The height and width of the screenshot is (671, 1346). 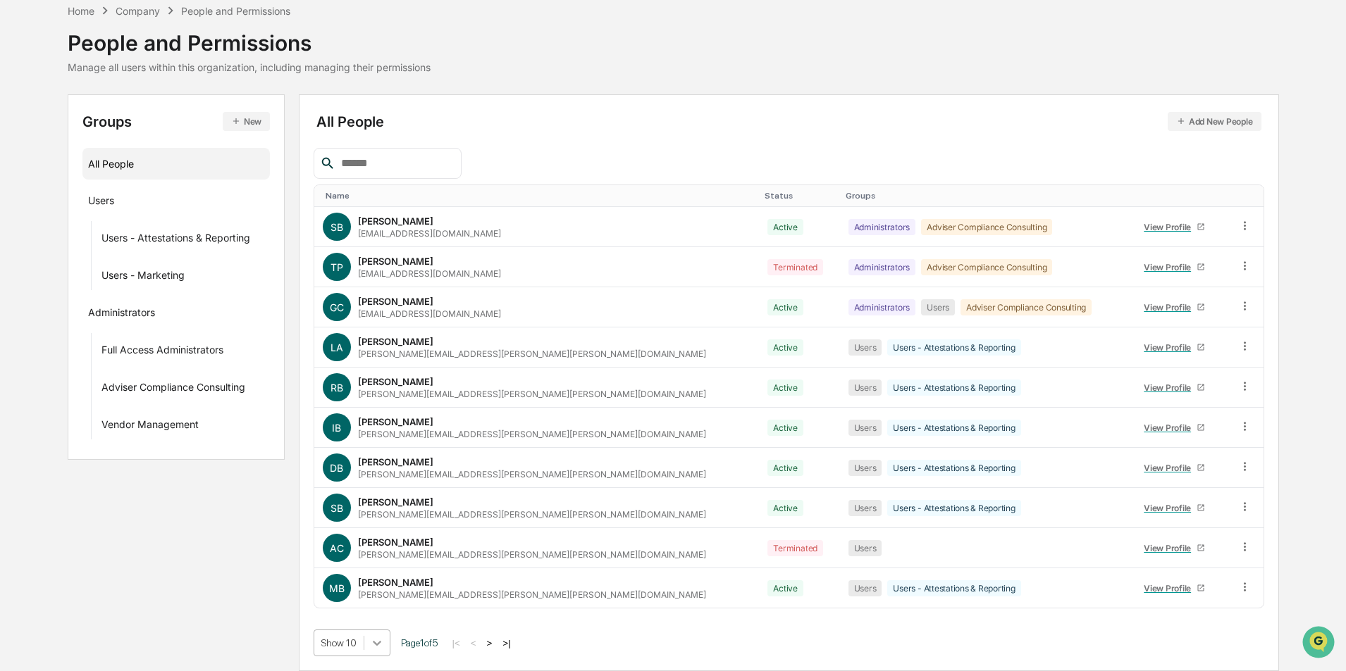 I want to click on button: New, so click(x=246, y=121).